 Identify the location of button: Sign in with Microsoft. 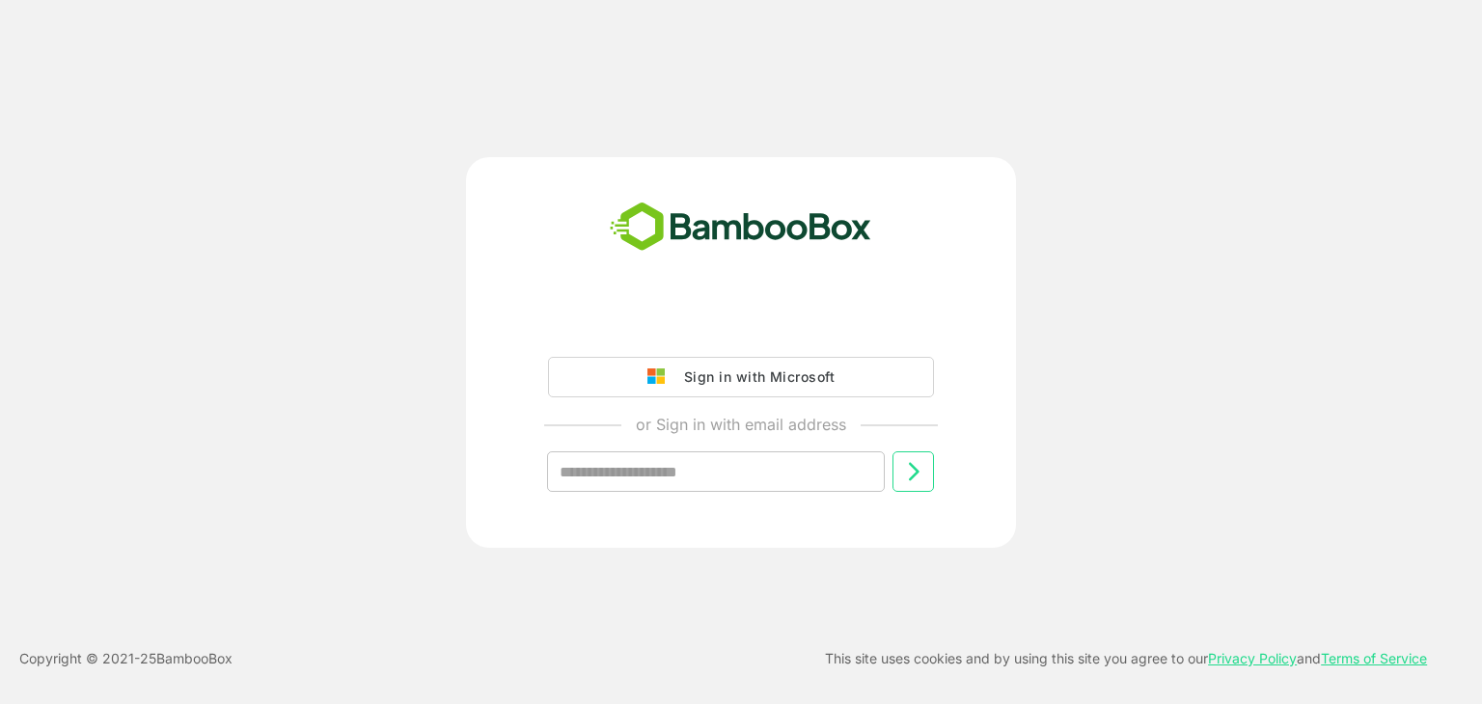
(741, 377).